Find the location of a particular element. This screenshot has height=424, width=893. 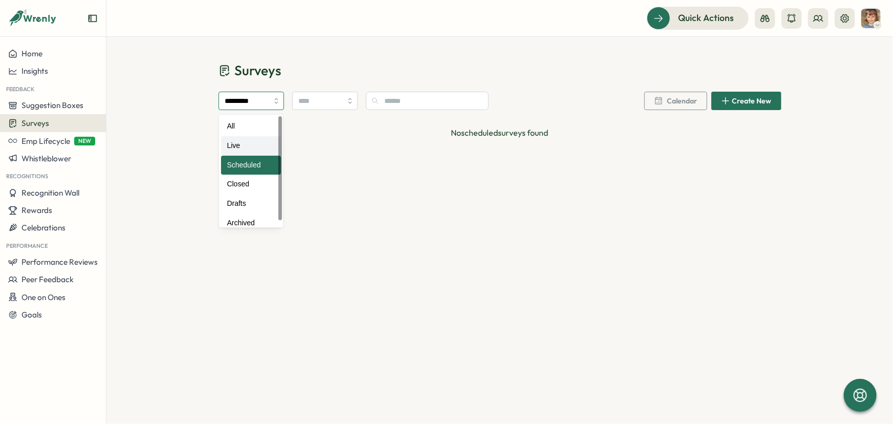

span: Goals is located at coordinates (32, 314).